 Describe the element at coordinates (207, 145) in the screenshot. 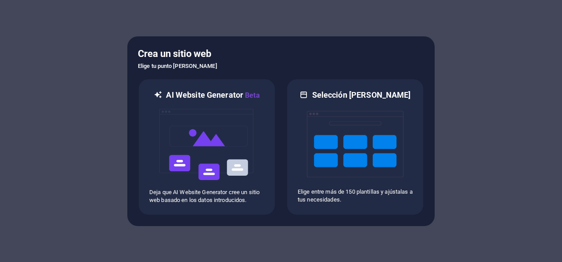

I see `img: ai` at that location.